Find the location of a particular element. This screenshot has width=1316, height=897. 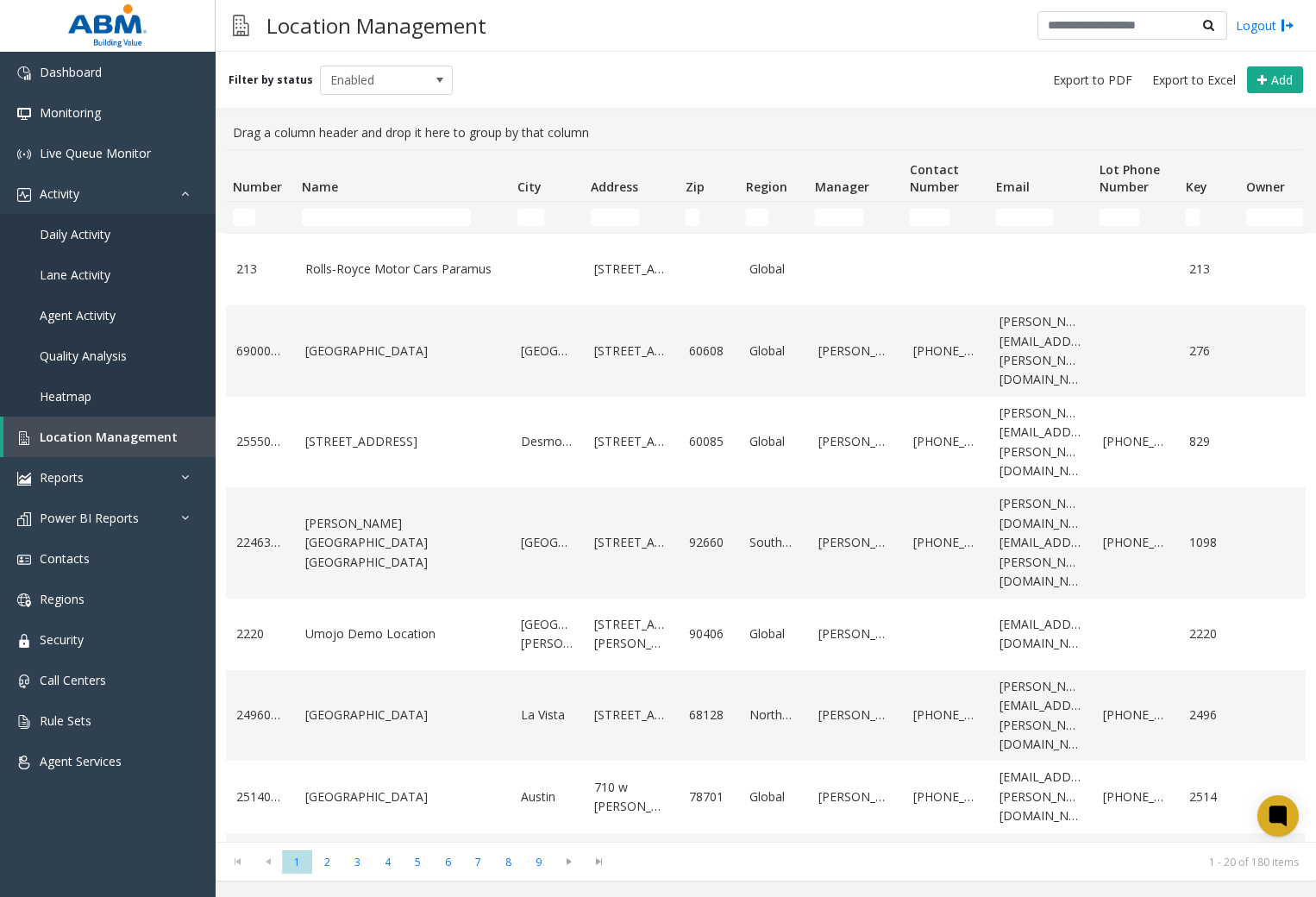

span: Contacts is located at coordinates (65, 558).